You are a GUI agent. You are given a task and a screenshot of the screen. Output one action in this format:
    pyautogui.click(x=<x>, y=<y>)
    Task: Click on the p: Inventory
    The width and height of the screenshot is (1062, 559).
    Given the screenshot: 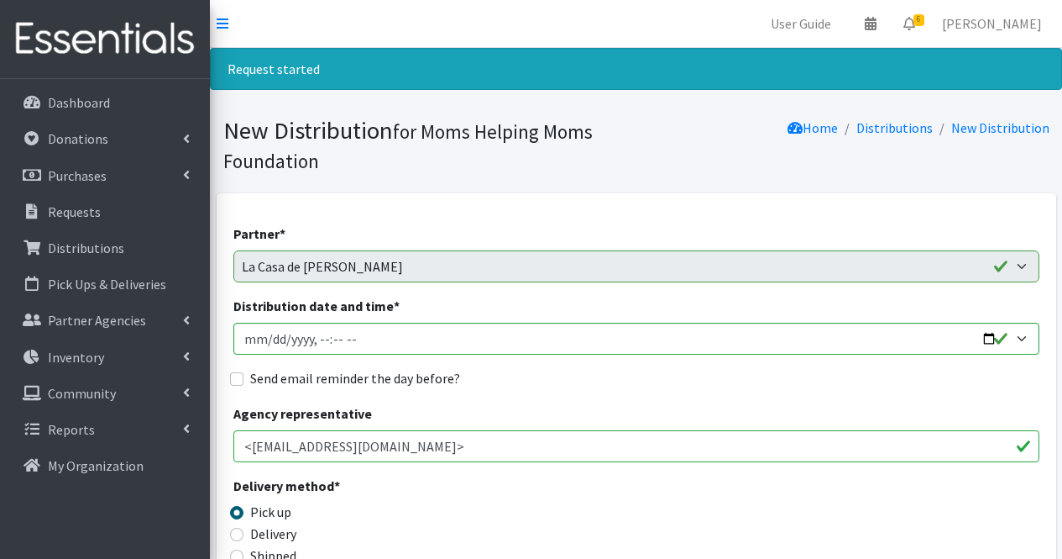 What is the action you would take?
    pyautogui.click(x=76, y=357)
    